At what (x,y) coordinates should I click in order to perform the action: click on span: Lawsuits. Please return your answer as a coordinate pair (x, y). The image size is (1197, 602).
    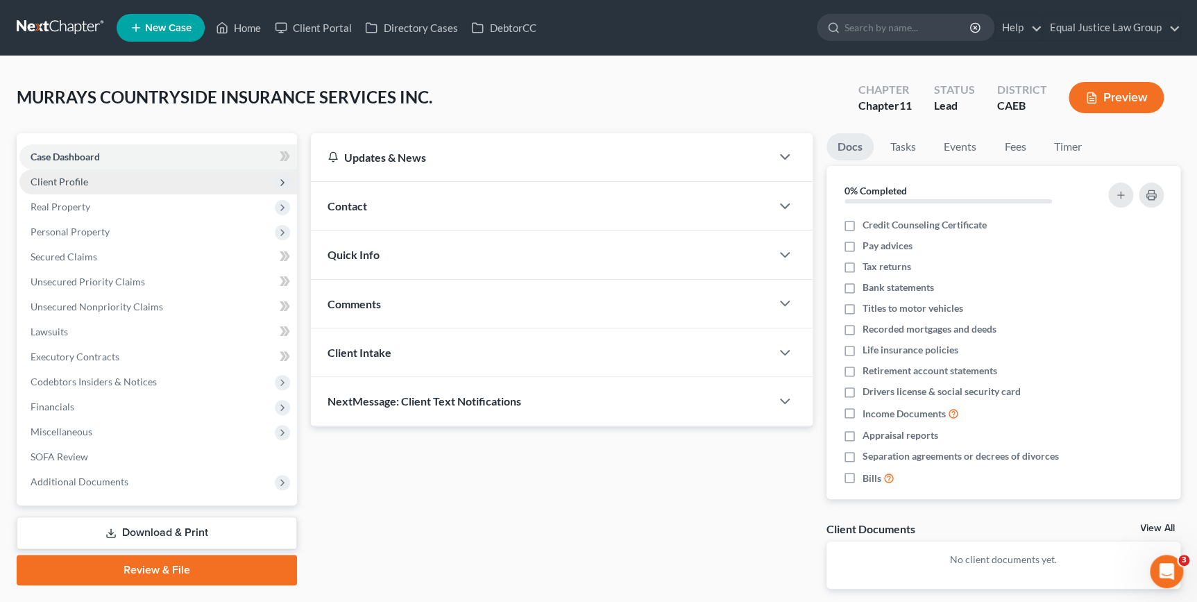
    Looking at the image, I should click on (49, 331).